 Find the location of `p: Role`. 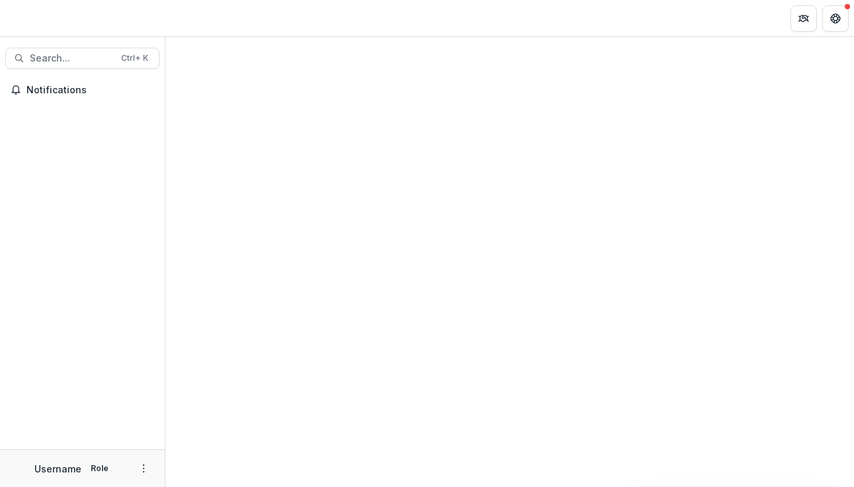

p: Role is located at coordinates (99, 469).